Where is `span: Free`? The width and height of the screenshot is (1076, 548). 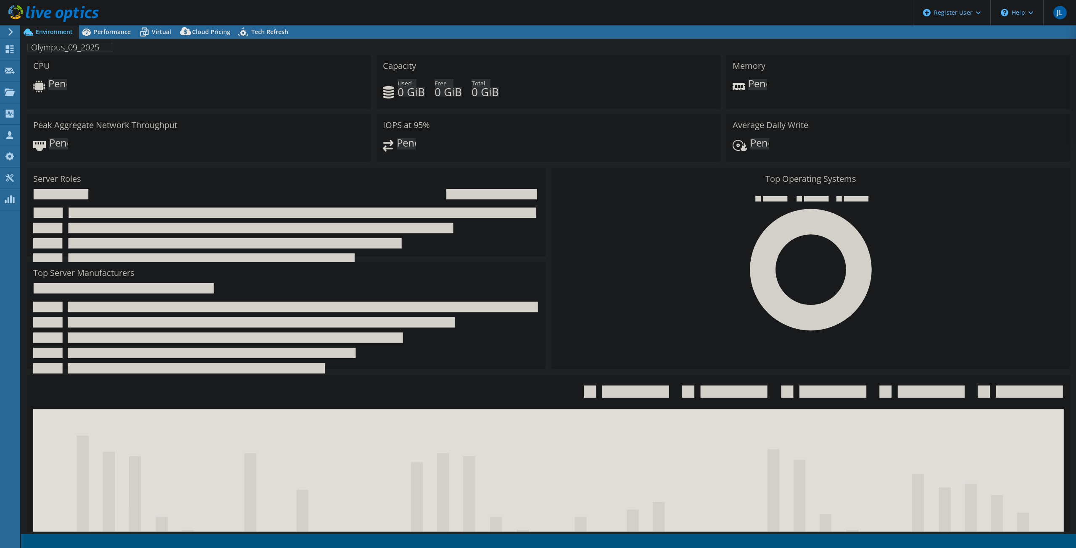
span: Free is located at coordinates (444, 83).